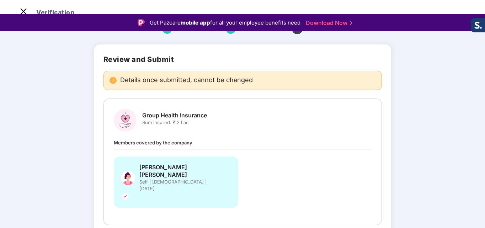  What do you see at coordinates (351, 23) in the screenshot?
I see `img: Stroke` at bounding box center [351, 23].